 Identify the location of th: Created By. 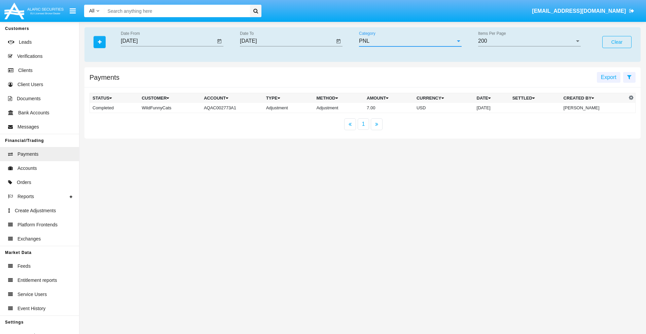
(594, 98).